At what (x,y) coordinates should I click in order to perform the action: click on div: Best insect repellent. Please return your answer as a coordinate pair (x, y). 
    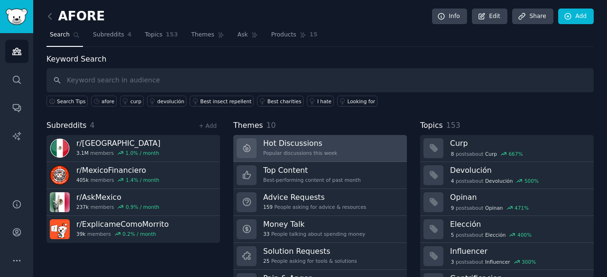
    Looking at the image, I should click on (226, 101).